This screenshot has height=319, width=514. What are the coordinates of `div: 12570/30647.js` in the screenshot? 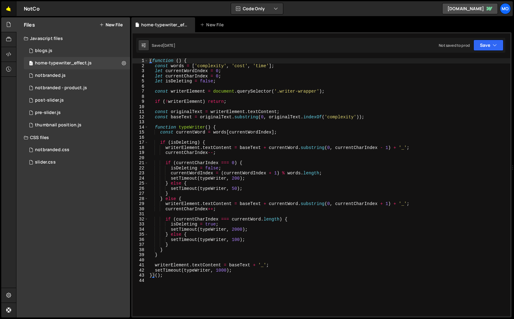 It's located at (77, 51).